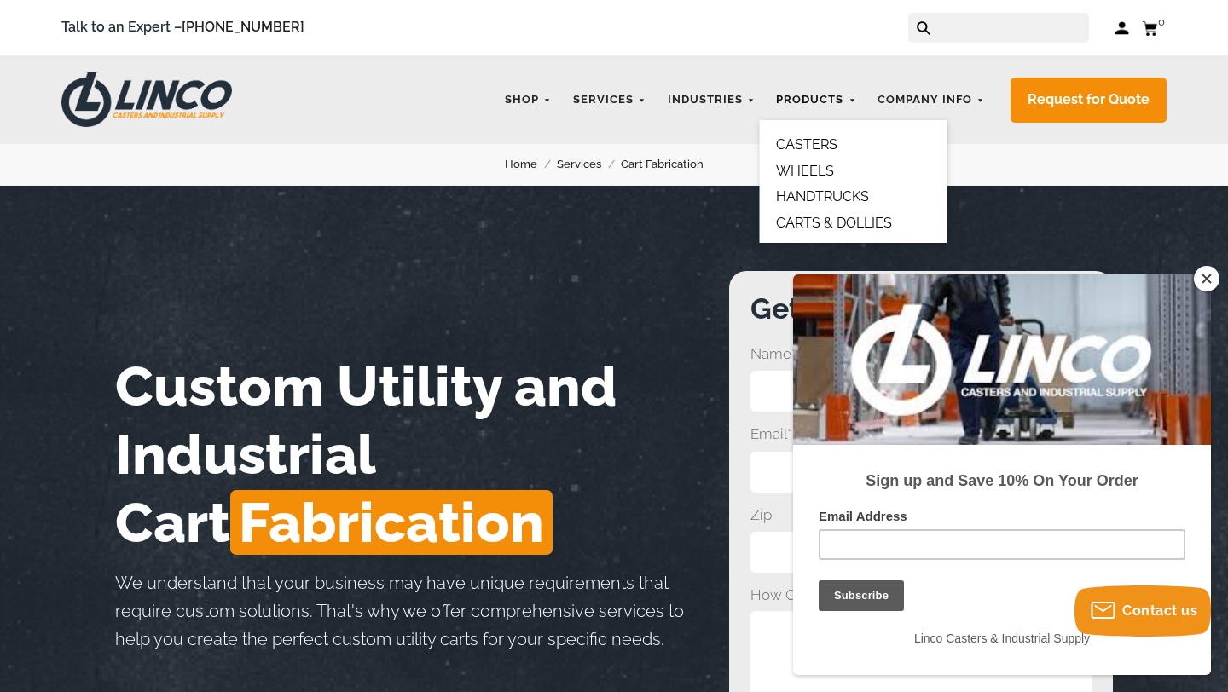  What do you see at coordinates (921, 595) in the screenshot?
I see `span: How Can We Help You` at bounding box center [921, 595].